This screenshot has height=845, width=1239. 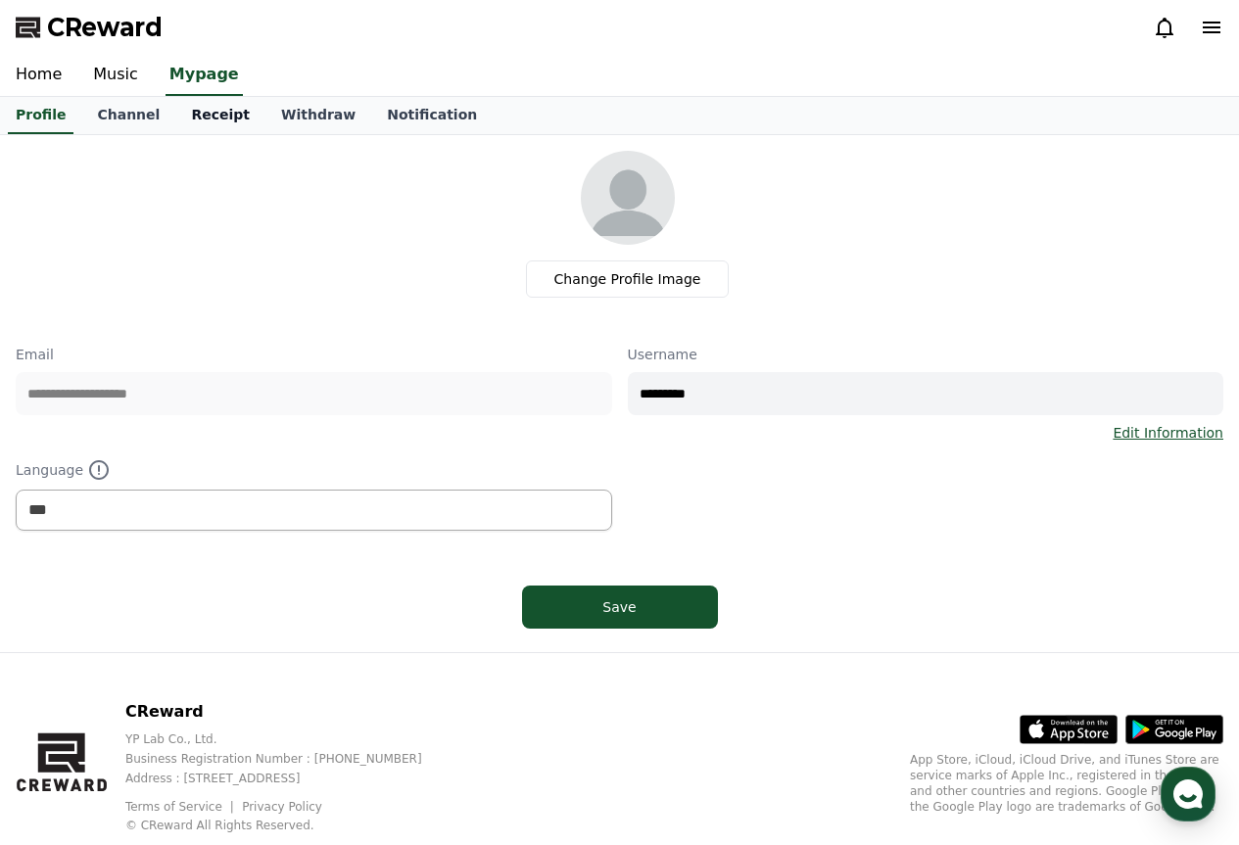 What do you see at coordinates (105, 27) in the screenshot?
I see `span: CReward` at bounding box center [105, 27].